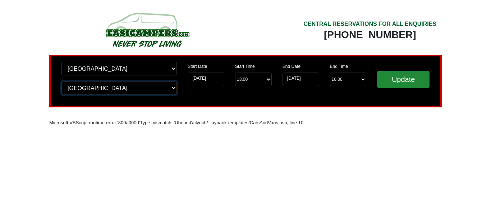 The height and width of the screenshot is (218, 491). What do you see at coordinates (370, 24) in the screenshot?
I see `div: CENTRAL RESERVATIONS FOR ALL ENQUIRIES` at bounding box center [370, 24].